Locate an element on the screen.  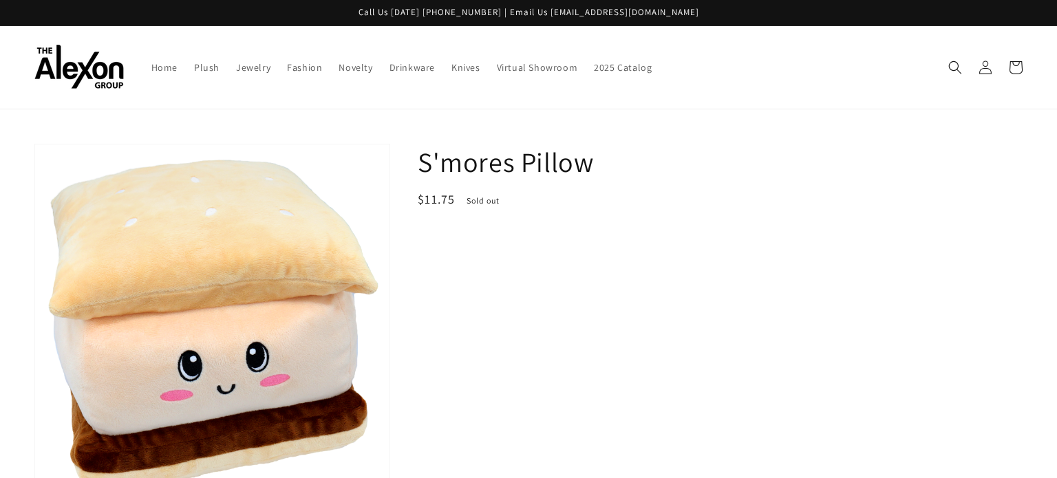
img: The Alexon Group is located at coordinates (79, 67).